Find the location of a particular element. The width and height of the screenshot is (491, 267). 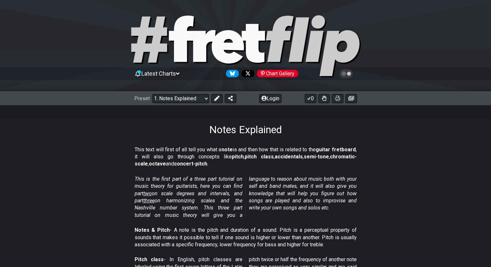

a: Follow #fretflip at X is located at coordinates (247, 73).